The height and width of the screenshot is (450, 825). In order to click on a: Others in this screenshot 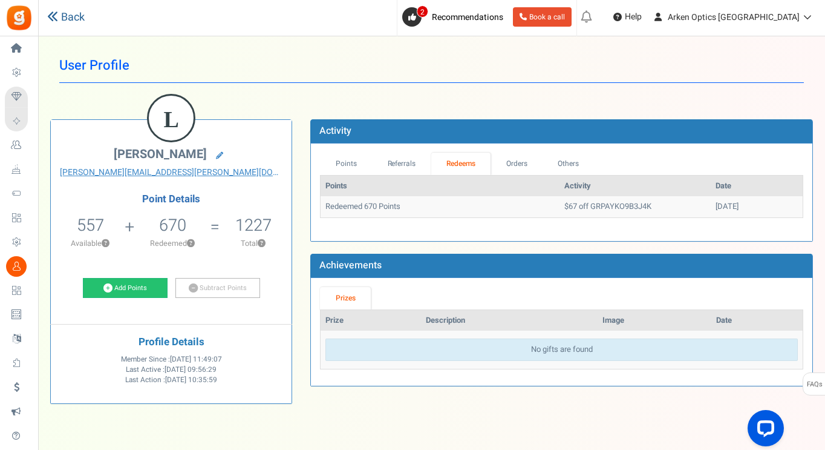, I will do `click(569, 163)`.